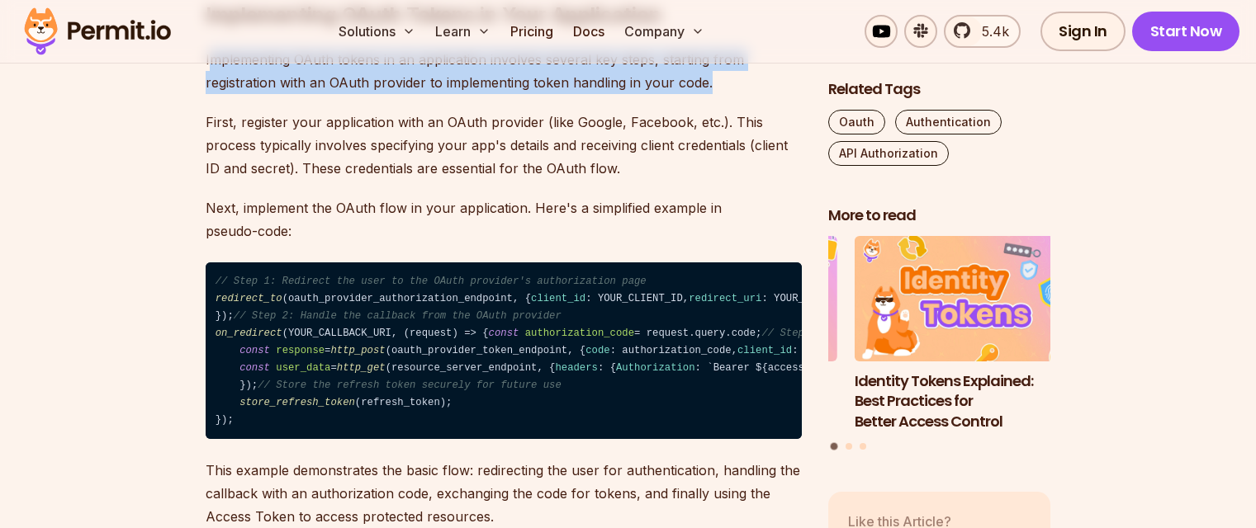 Image resolution: width=1256 pixels, height=528 pixels. What do you see at coordinates (966, 334) in the screenshot?
I see `a: Identity Tokens Explained: Best Practices for Better Access ControlIdentity Tokens Explained: Bes...` at bounding box center [966, 334].